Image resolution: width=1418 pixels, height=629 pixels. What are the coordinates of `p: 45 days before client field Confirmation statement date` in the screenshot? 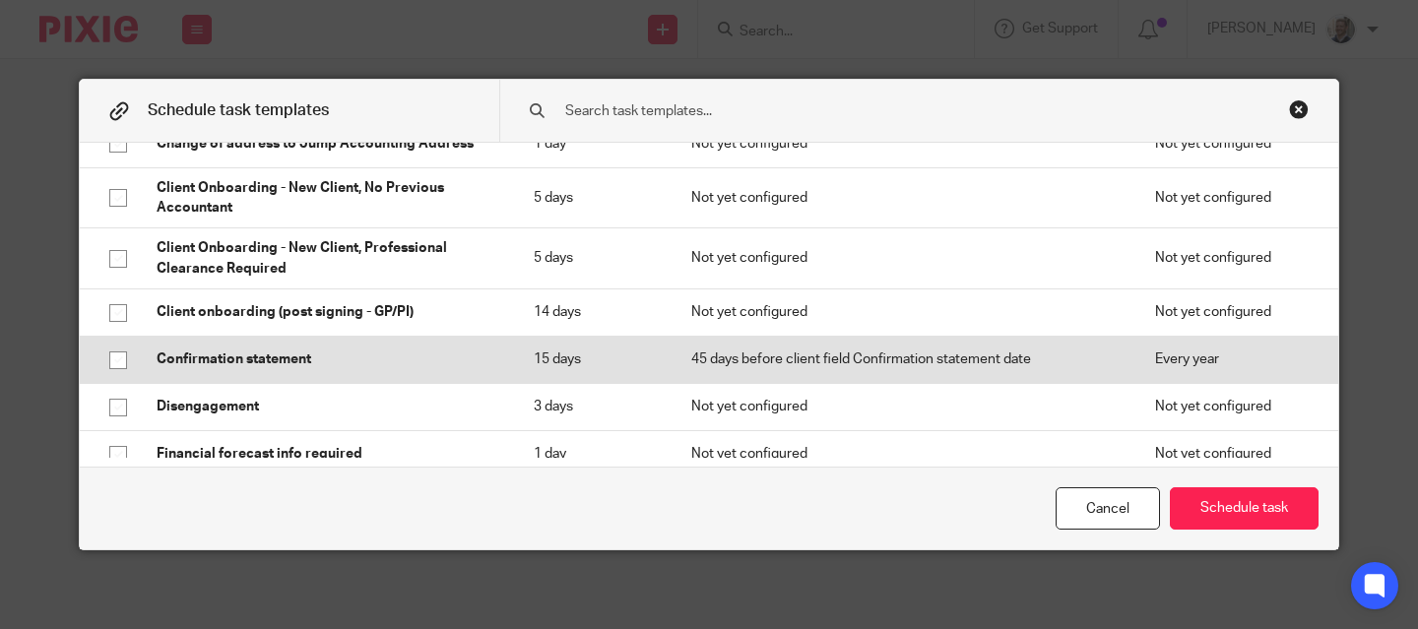 It's located at (904, 360).